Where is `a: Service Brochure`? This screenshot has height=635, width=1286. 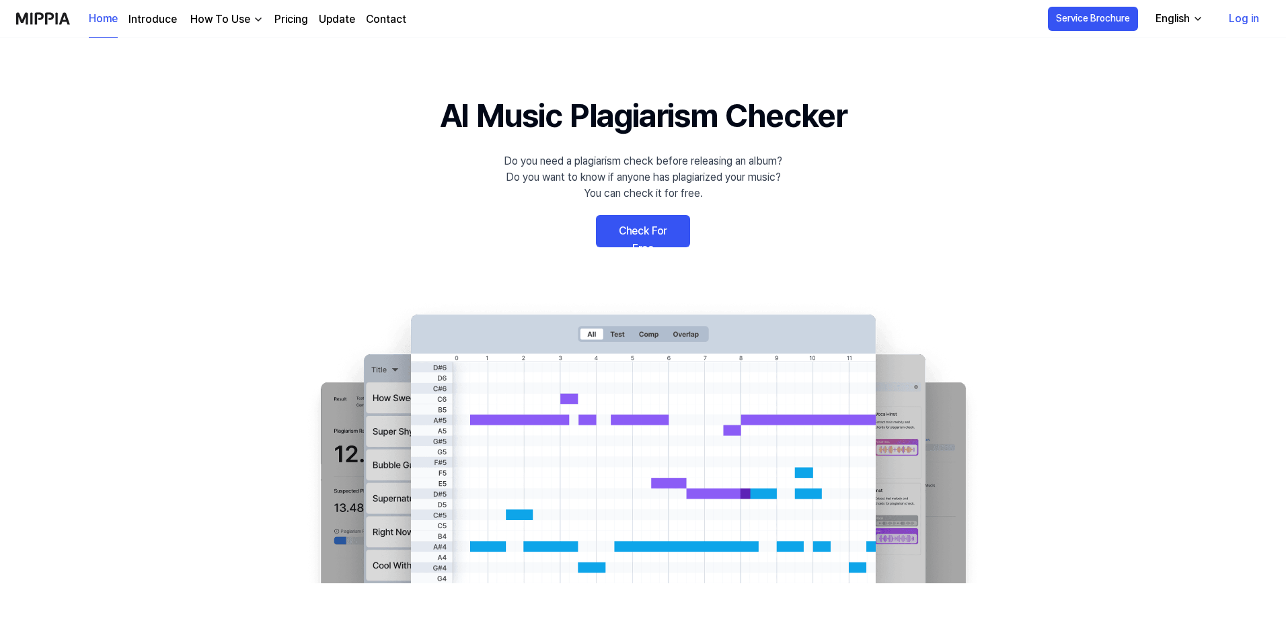 a: Service Brochure is located at coordinates (1093, 19).